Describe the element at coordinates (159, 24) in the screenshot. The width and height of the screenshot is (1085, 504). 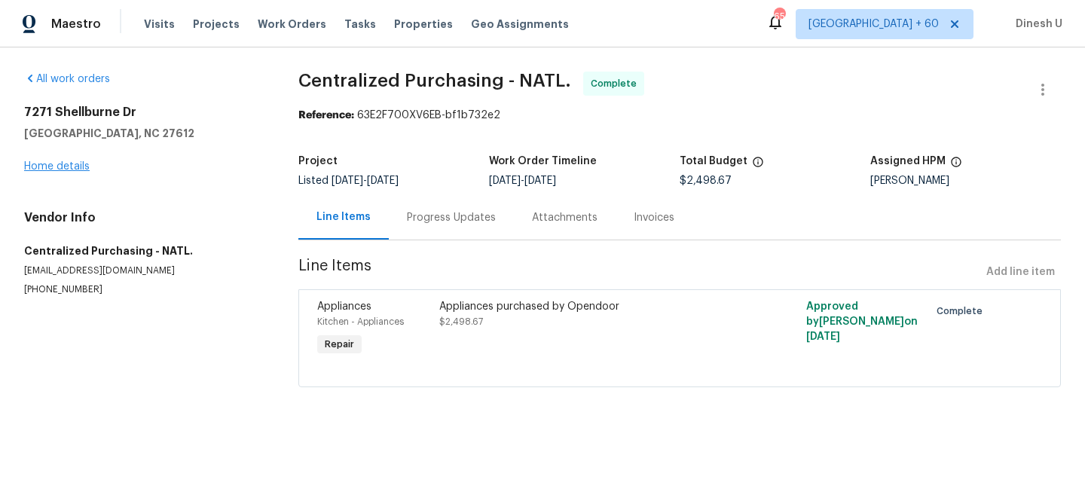
I see `span: Visits` at that location.